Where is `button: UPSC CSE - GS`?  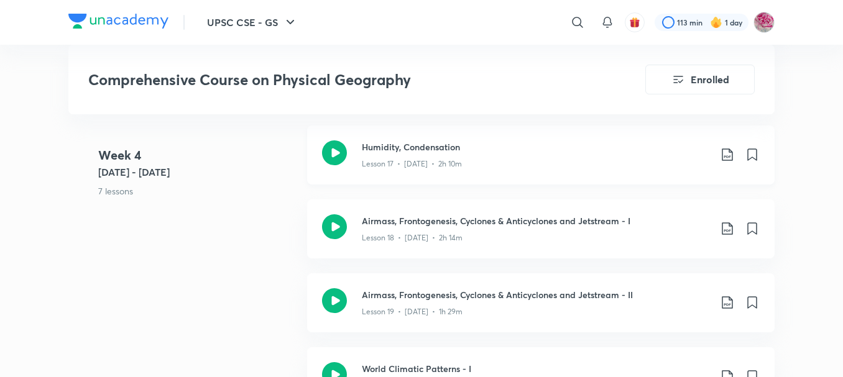
button: UPSC CSE - GS is located at coordinates (252, 22).